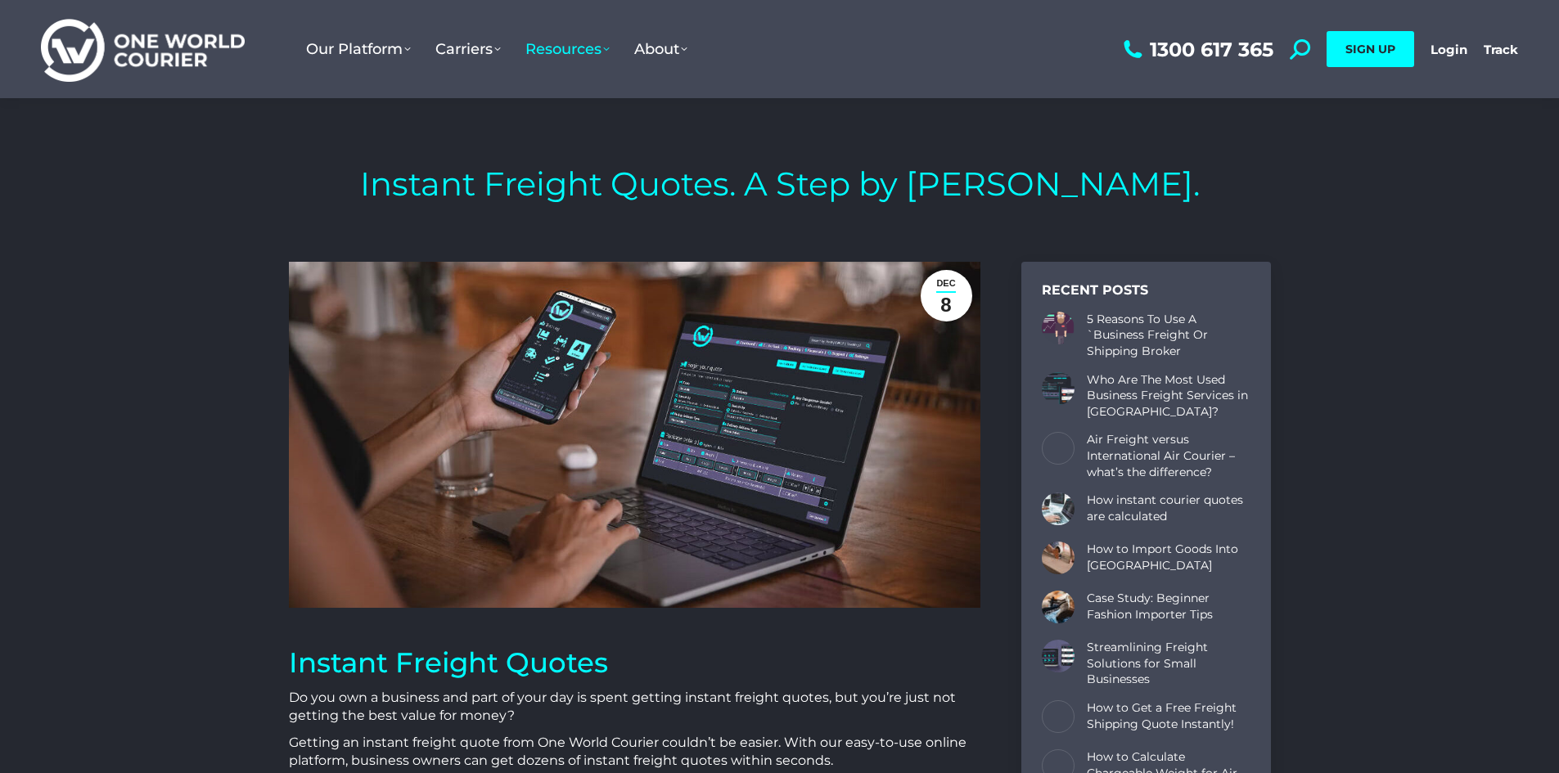 This screenshot has height=773, width=1559. What do you see at coordinates (1448, 49) in the screenshot?
I see `a: Login` at bounding box center [1448, 49].